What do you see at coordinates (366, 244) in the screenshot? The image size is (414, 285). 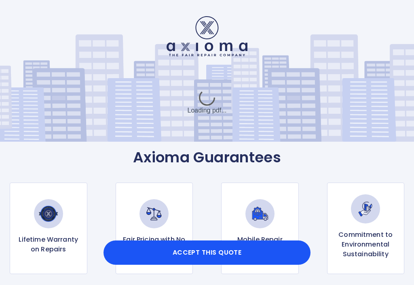 I see `p: Commitment to Environmental Sustainability` at bounding box center [366, 244].